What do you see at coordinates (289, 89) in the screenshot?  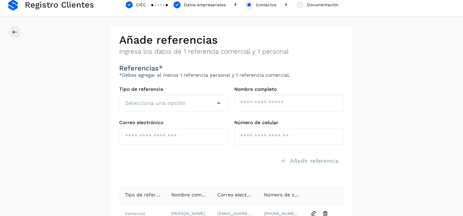 I see `label: Nombre completo` at bounding box center [289, 89].